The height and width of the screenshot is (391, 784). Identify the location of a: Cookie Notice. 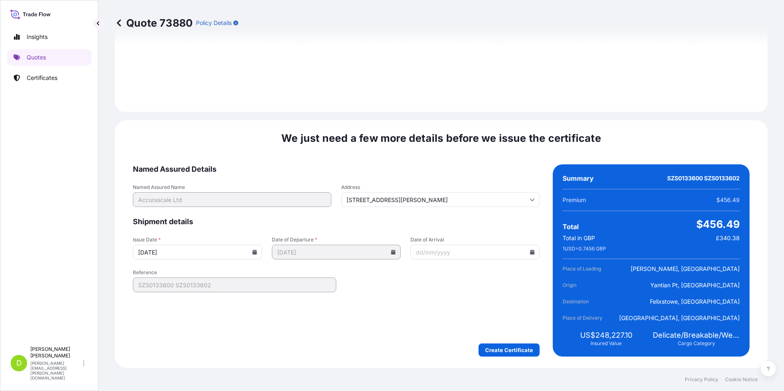
(741, 380).